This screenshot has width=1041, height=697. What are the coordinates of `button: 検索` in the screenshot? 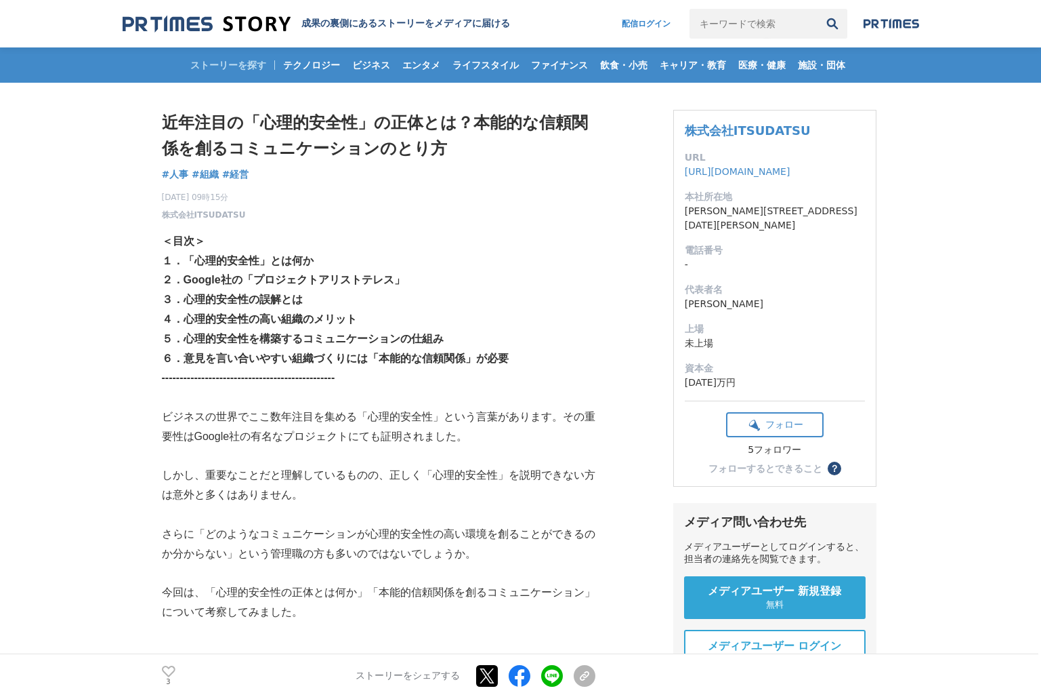 It's located at (833, 24).